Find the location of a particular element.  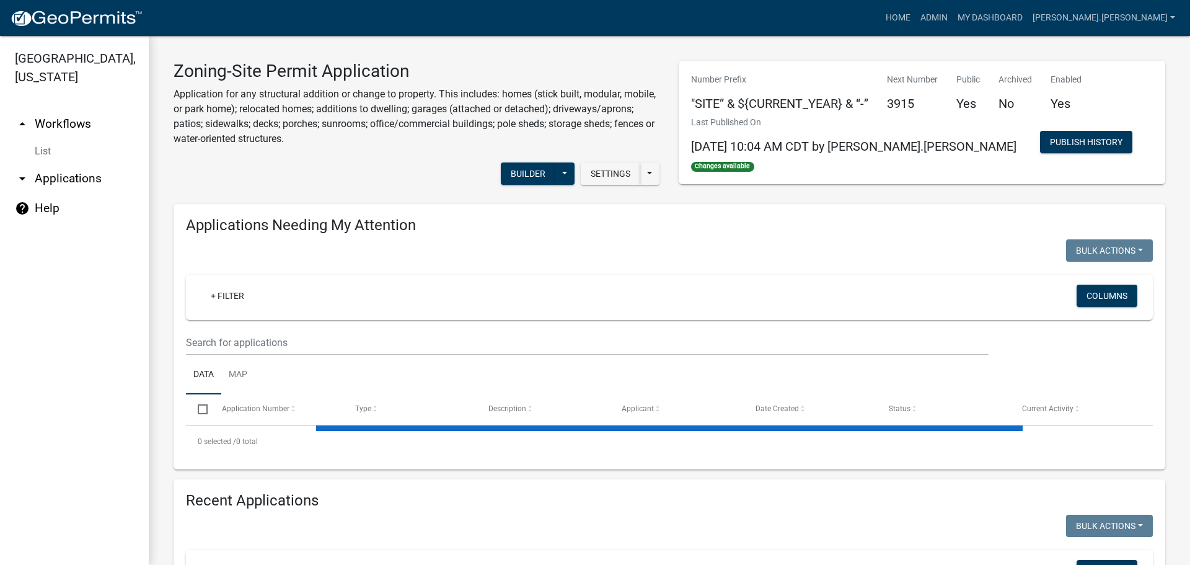

datatable-header-cell: Select is located at coordinates (198, 409).